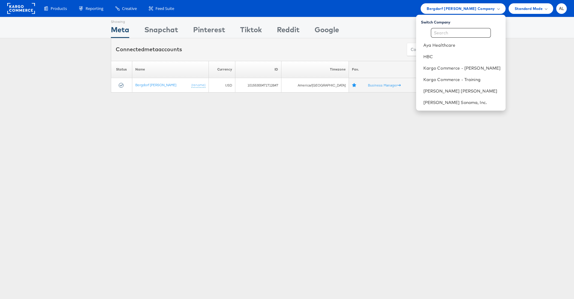 The height and width of the screenshot is (299, 574). Describe the element at coordinates (59, 8) in the screenshot. I see `span: Products` at that location.